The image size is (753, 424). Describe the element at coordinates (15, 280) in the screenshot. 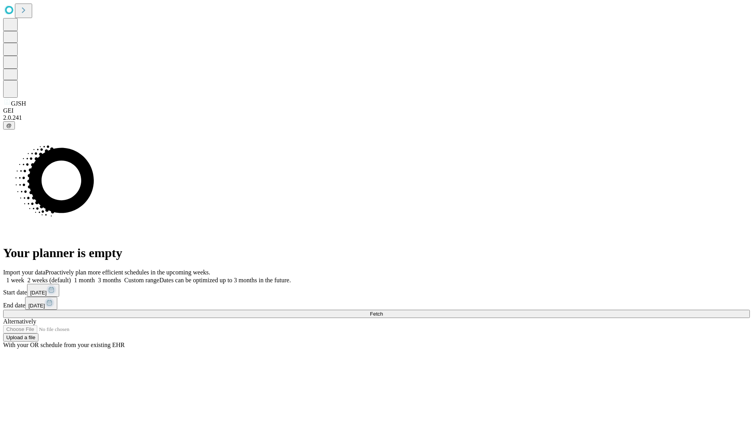

I see `span: 1 week` at that location.